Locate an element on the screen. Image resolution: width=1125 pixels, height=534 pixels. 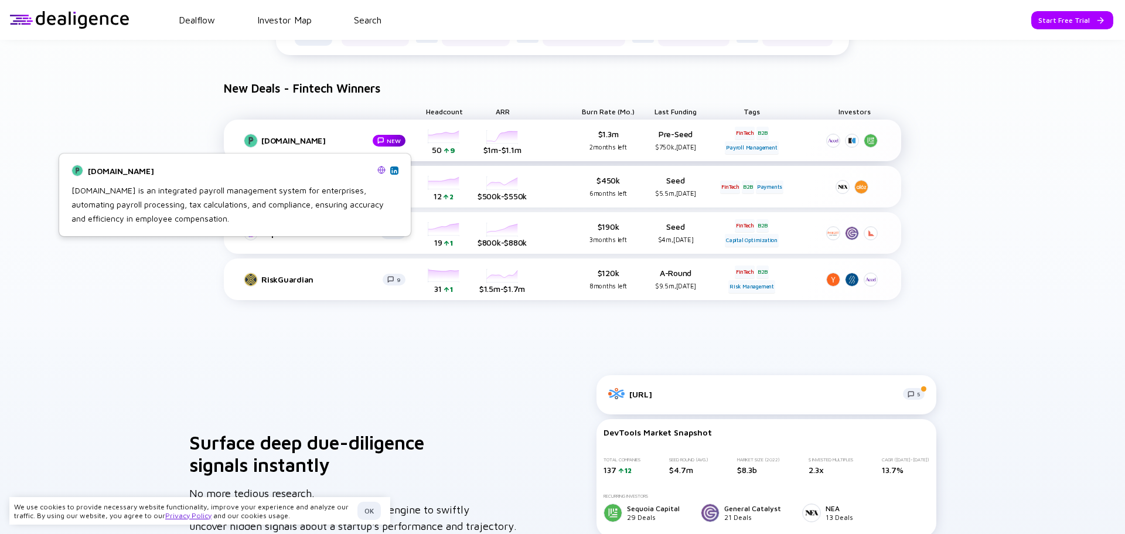
div: $120k is located at coordinates (608, 280).